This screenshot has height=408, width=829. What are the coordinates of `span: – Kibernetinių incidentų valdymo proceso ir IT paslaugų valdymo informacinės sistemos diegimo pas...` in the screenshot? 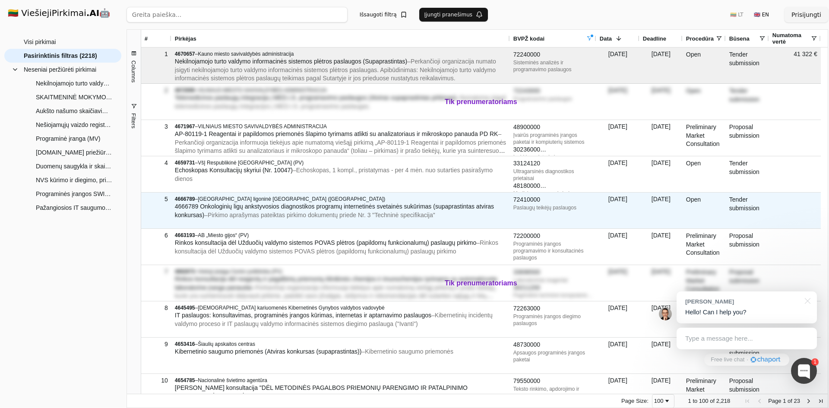 It's located at (334, 320).